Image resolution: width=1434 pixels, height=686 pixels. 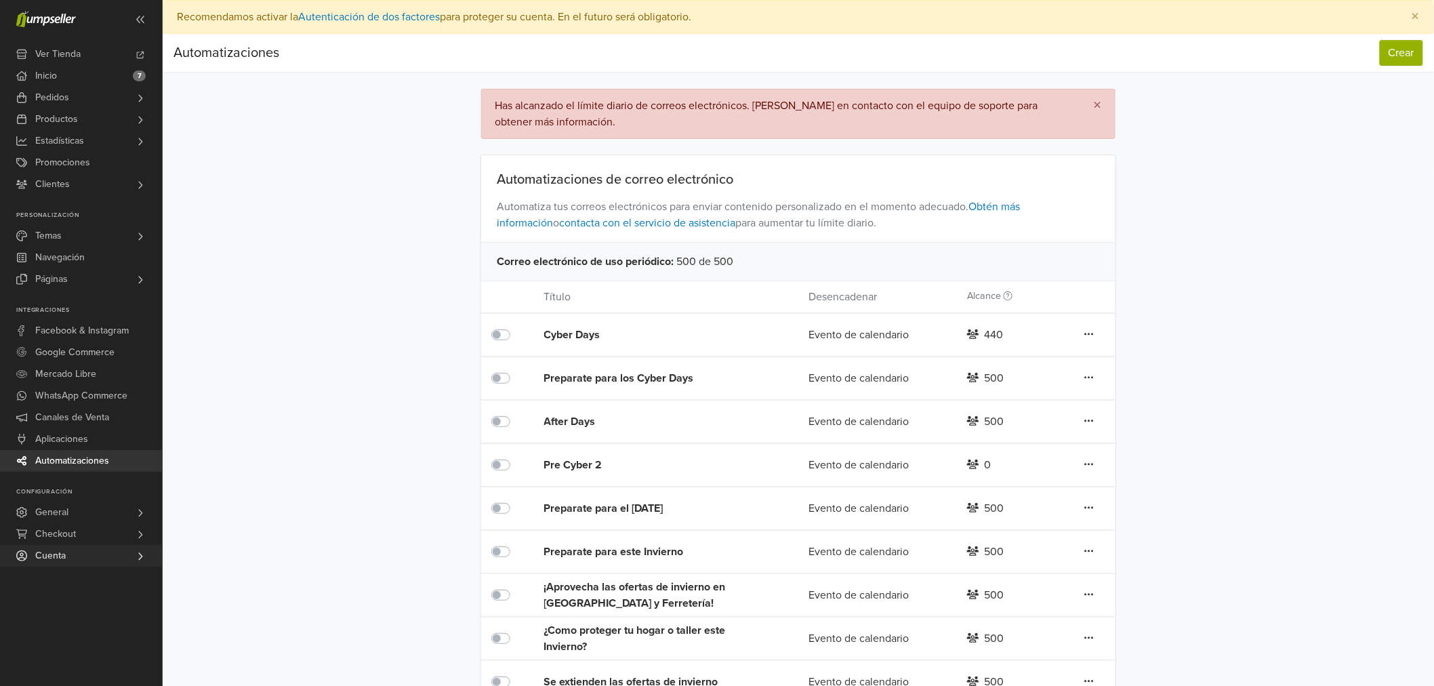 I want to click on span: Aplicaciones, so click(x=62, y=439).